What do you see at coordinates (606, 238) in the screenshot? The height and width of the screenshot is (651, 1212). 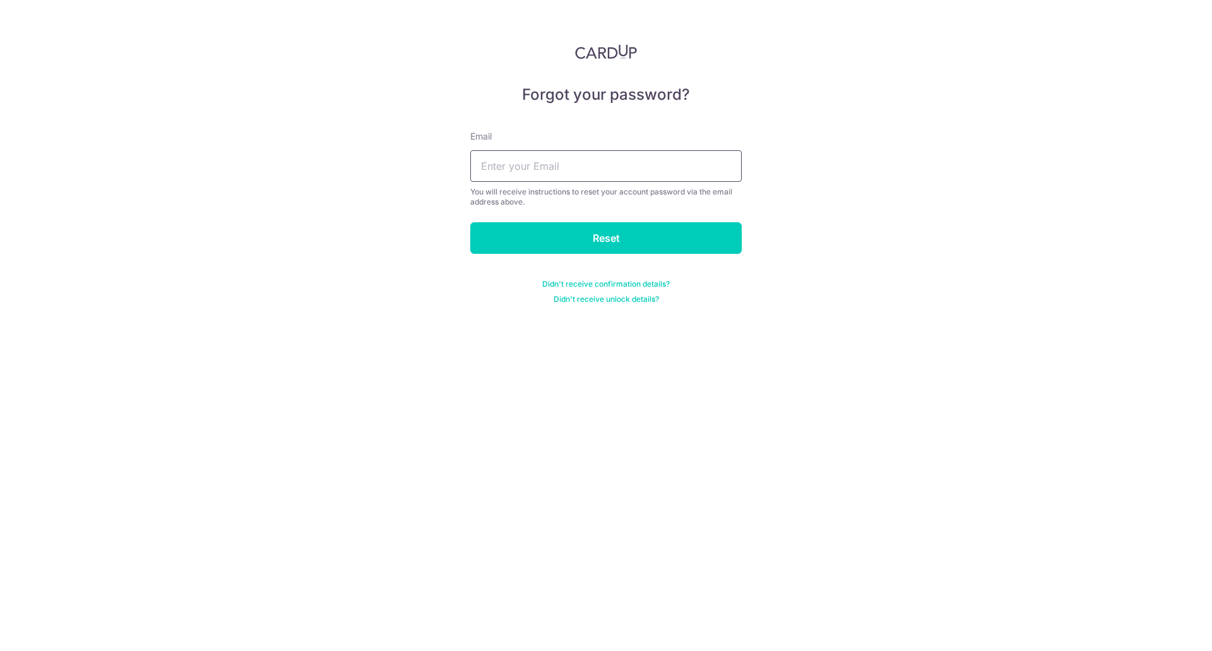 I see `input: Reset` at bounding box center [606, 238].